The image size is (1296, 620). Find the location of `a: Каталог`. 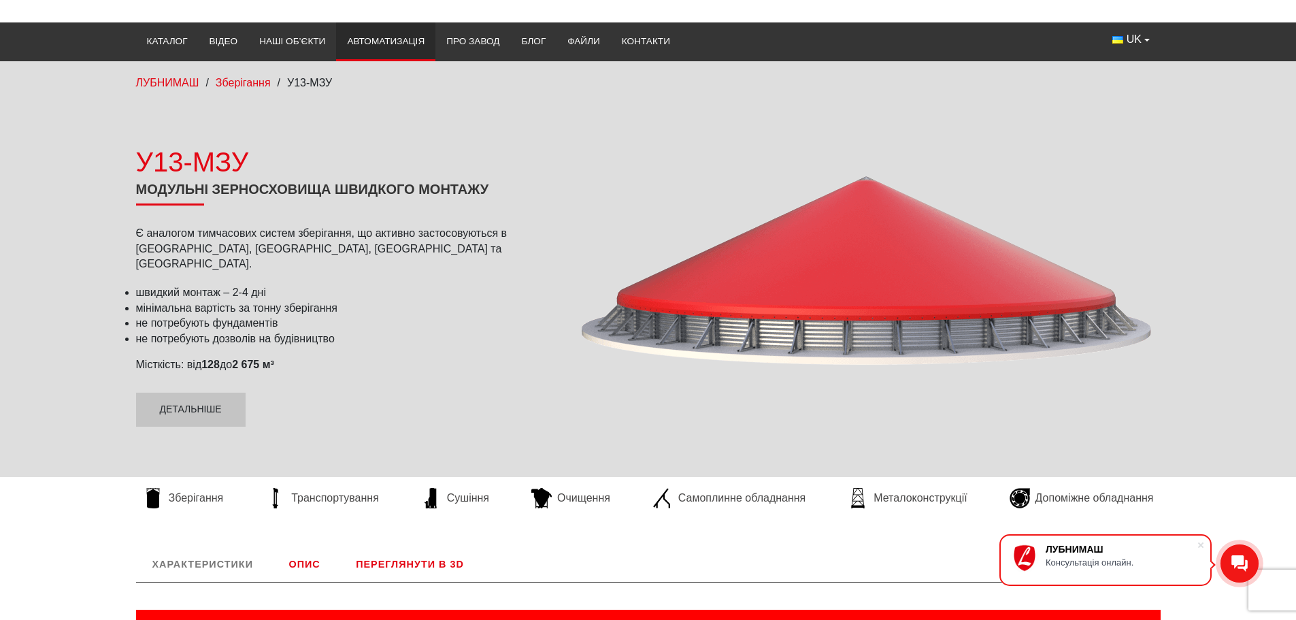

a: Каталог is located at coordinates (167, 42).